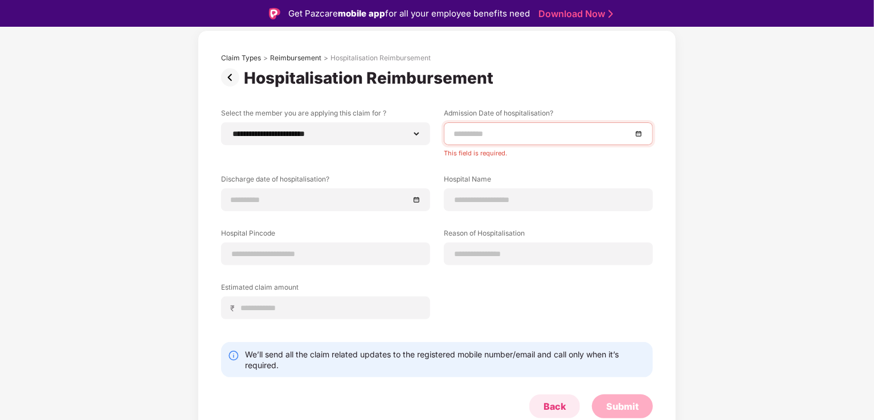 This screenshot has width=874, height=420. What do you see at coordinates (574, 14) in the screenshot?
I see `a: Download Now` at bounding box center [574, 14].